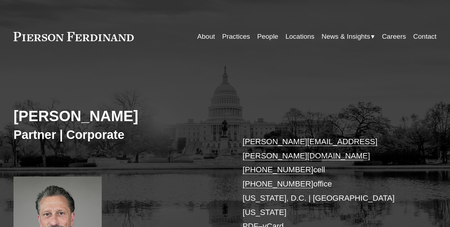 This screenshot has height=227, width=450. I want to click on a: folder dropdown, so click(348, 37).